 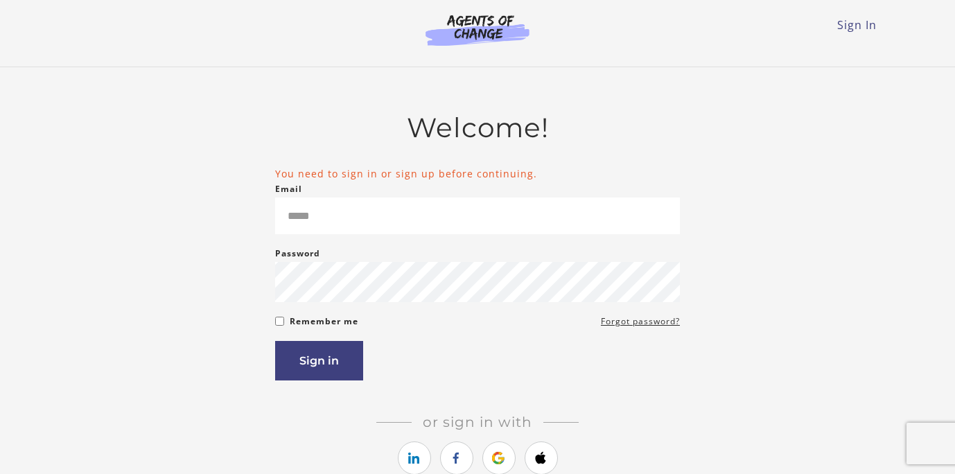 I want to click on label: Password, so click(x=297, y=254).